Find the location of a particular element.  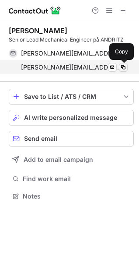

button: Find work email is located at coordinates (71, 179).